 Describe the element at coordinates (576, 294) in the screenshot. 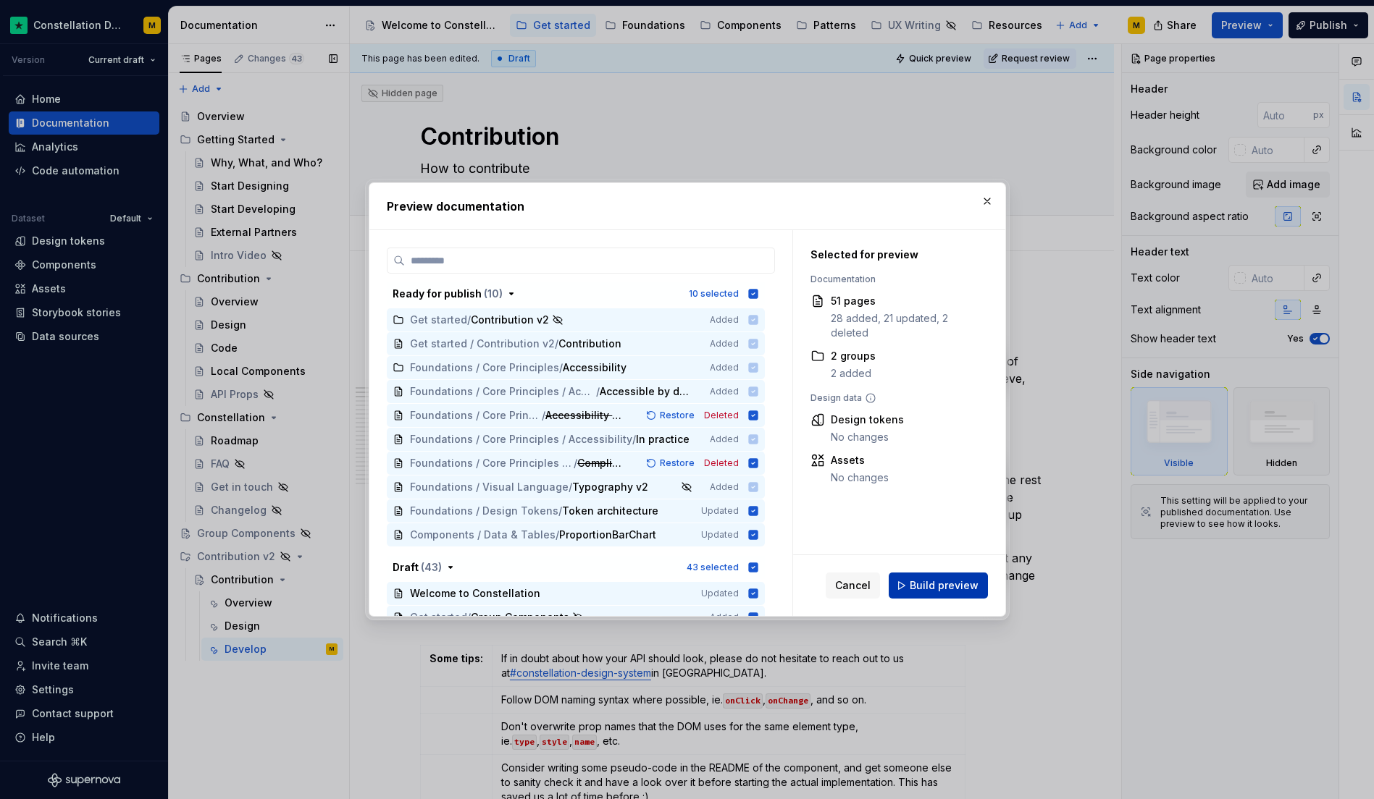

I see `button: Ready for publish (10)10 selected` at that location.